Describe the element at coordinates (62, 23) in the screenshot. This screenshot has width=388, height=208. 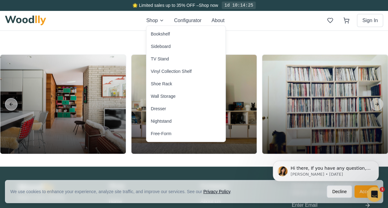
I see `div: message notification from Anna, 1w ago. Hi there, If you have any question, we are right here for...` at that location.